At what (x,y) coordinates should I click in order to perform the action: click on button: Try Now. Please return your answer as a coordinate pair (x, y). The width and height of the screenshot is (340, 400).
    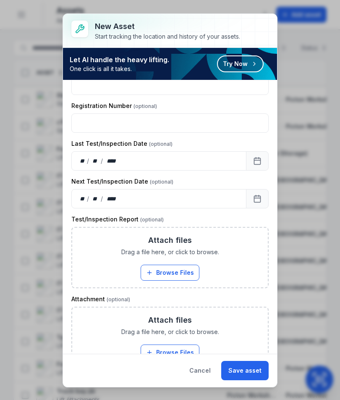
    Looking at the image, I should click on (240, 64).